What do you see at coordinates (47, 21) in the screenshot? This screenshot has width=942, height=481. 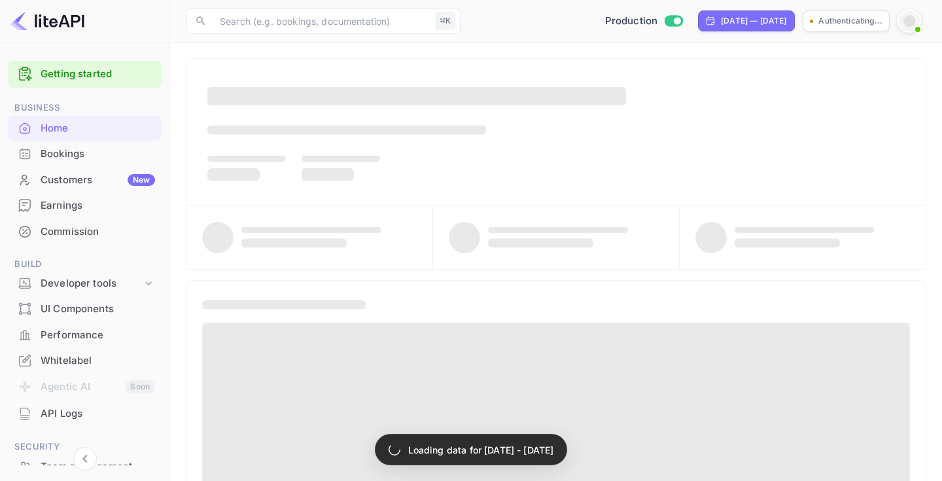 I see `img: LiteAPI logo` at bounding box center [47, 21].